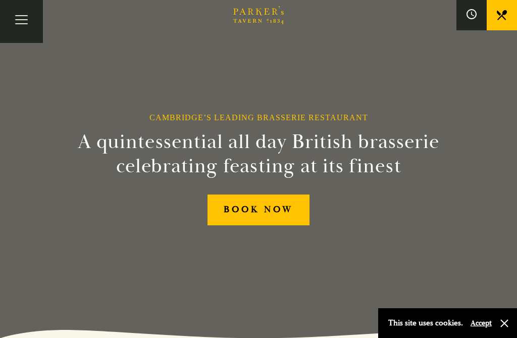 Image resolution: width=517 pixels, height=338 pixels. What do you see at coordinates (481, 323) in the screenshot?
I see `button: Accept` at bounding box center [481, 323].